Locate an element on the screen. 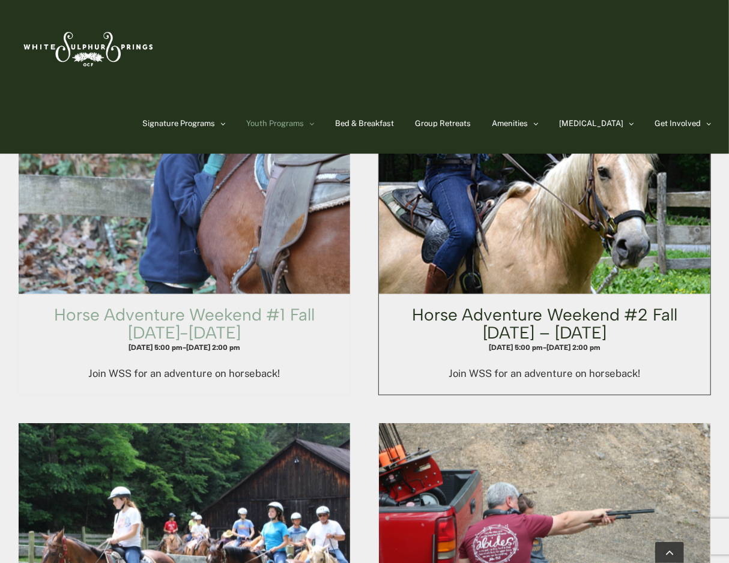 Image resolution: width=729 pixels, height=563 pixels. a: Signature Programs is located at coordinates (184, 124).